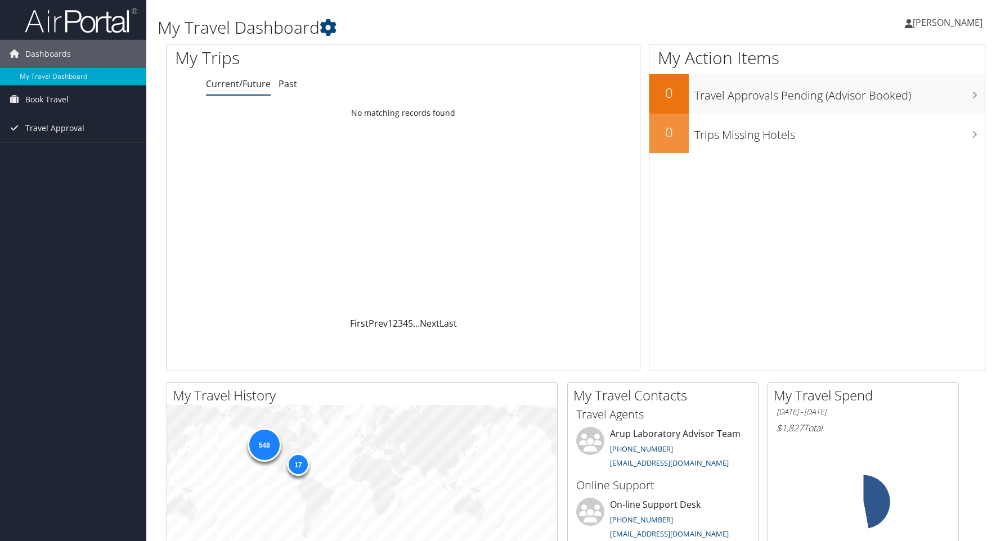 This screenshot has height=541, width=1005. I want to click on li: Arup Laboratory Advisor Team, so click(663, 450).